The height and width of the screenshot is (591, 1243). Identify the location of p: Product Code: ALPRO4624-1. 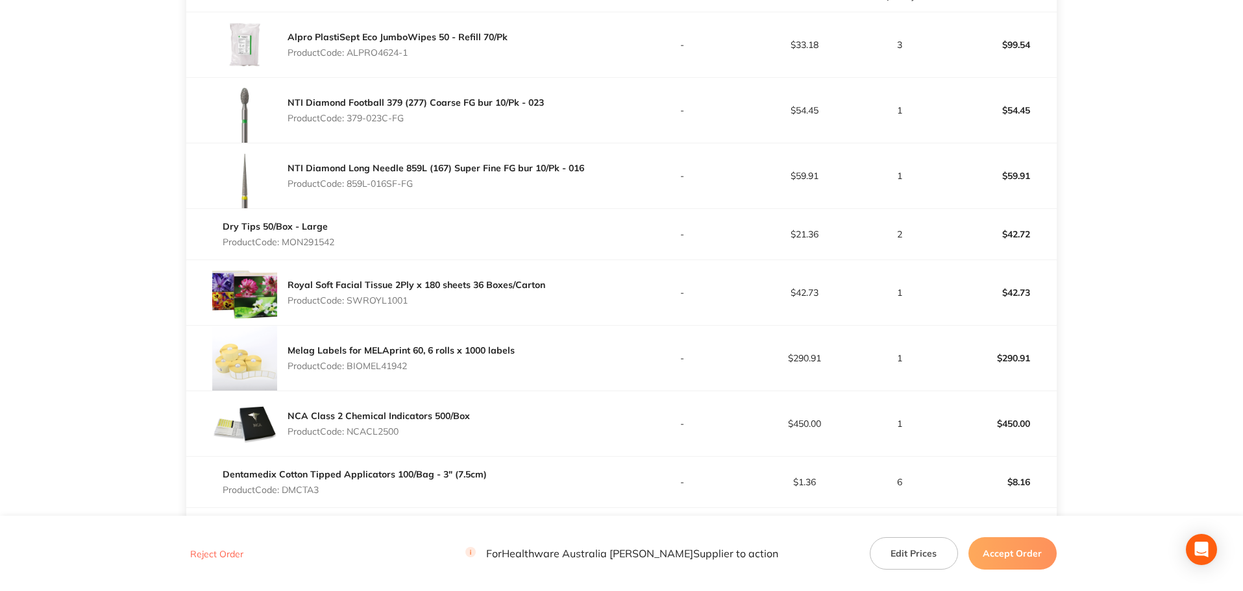
(397, 53).